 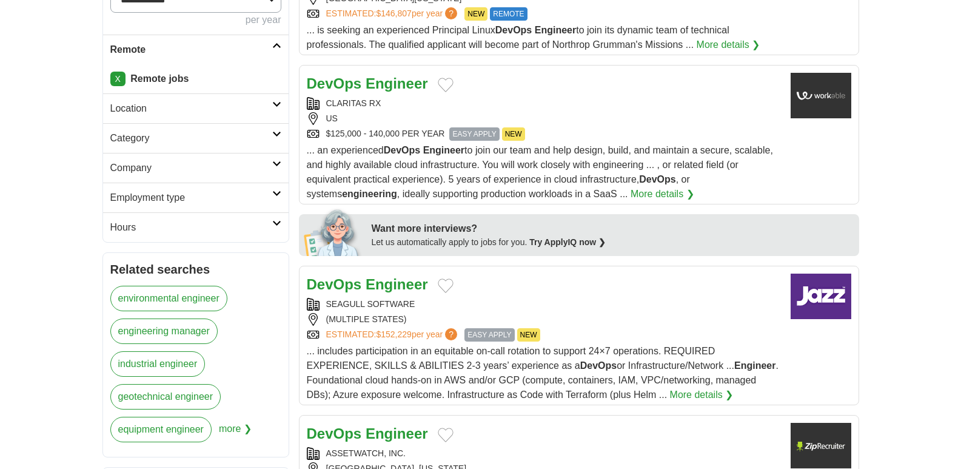 I want to click on strong: Remote jobs, so click(x=159, y=78).